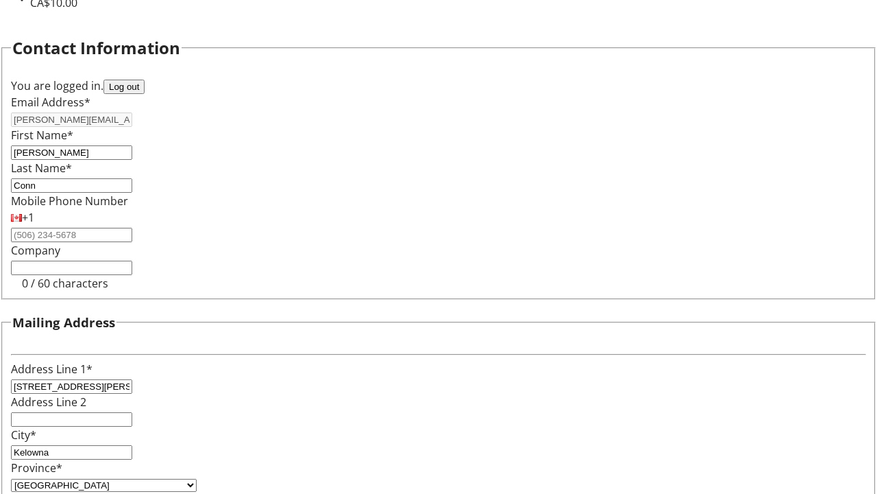 The height and width of the screenshot is (494, 877). What do you see at coordinates (439, 86) in the screenshot?
I see `div: You are logged in.` at bounding box center [439, 86].